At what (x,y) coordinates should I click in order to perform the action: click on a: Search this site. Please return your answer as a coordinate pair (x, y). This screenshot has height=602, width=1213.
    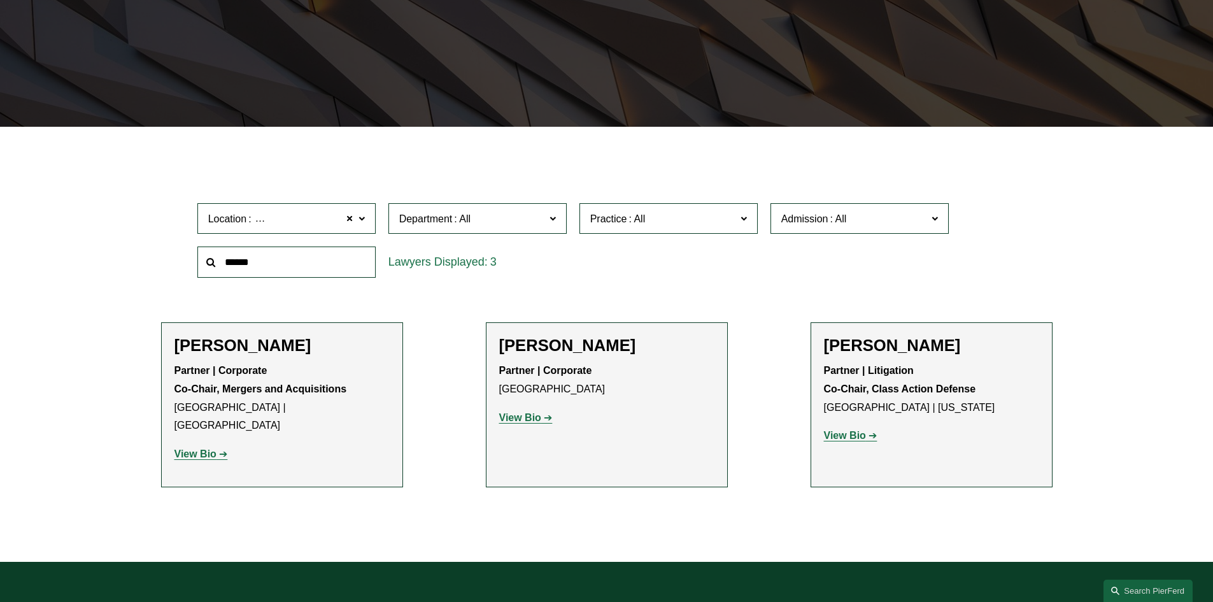
    Looking at the image, I should click on (1148, 590).